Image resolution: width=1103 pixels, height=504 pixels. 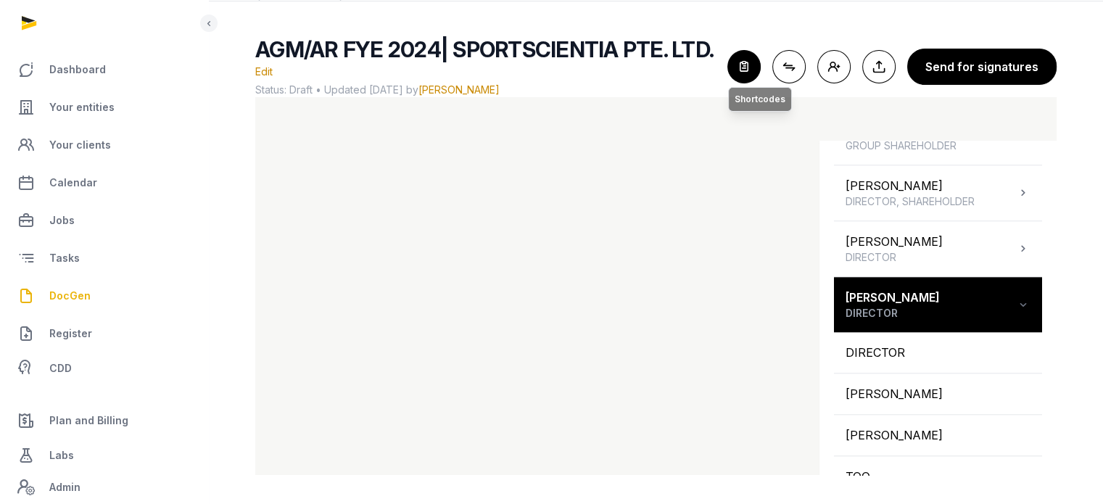 I want to click on span: Calendar, so click(x=73, y=183).